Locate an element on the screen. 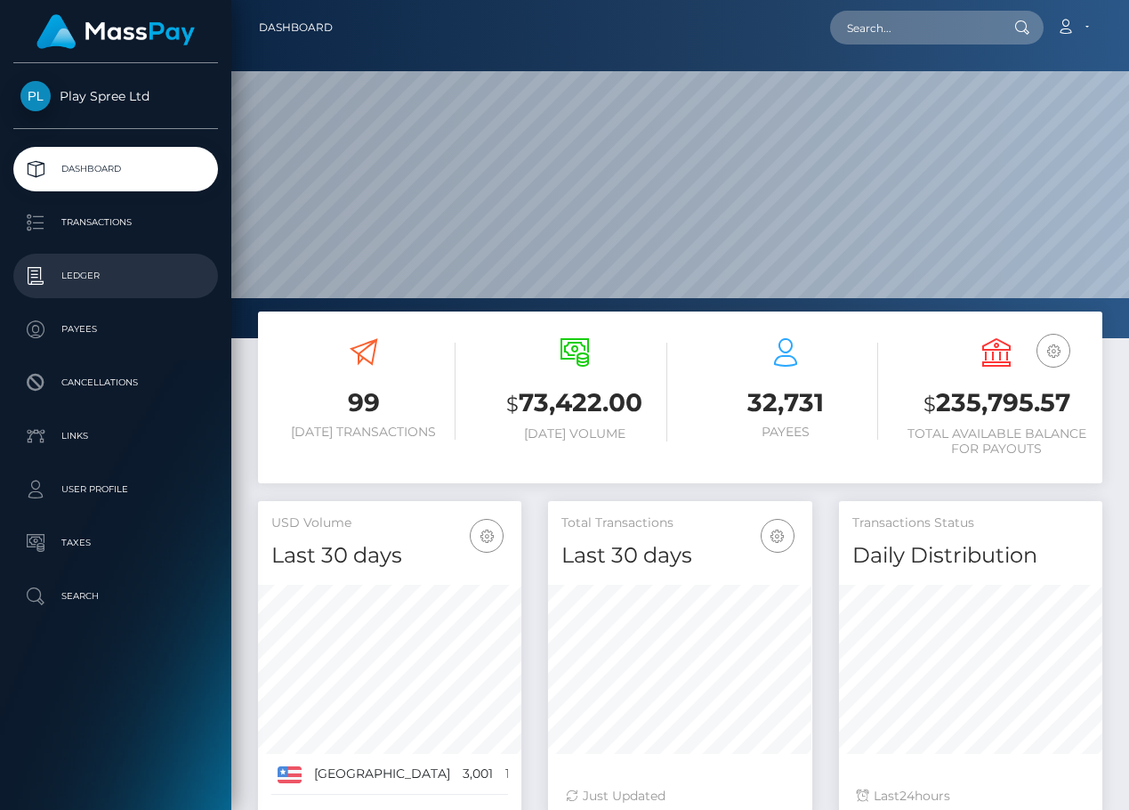 The height and width of the screenshot is (810, 1129). h4: Daily Distribution is located at coordinates (971, 555).